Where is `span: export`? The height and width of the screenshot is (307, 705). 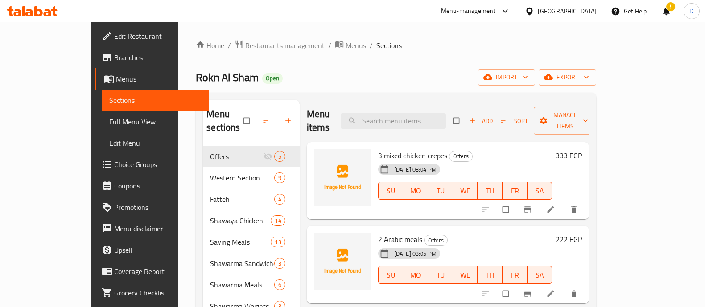 span: export is located at coordinates (567, 77).